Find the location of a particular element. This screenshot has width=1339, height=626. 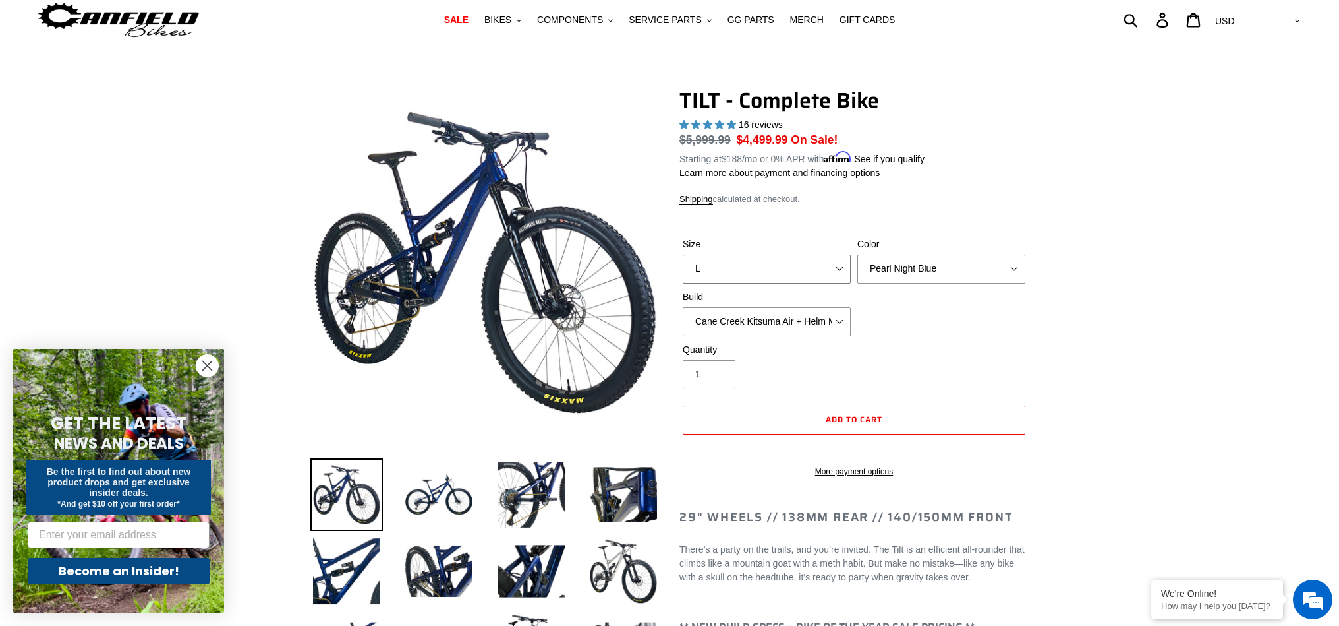

label: Color is located at coordinates (941, 244).